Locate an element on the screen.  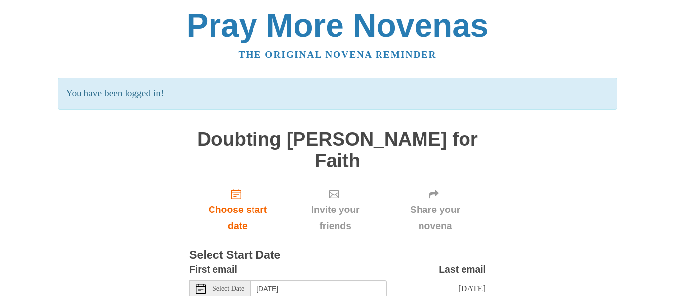
span: Share your novena is located at coordinates (435, 218).